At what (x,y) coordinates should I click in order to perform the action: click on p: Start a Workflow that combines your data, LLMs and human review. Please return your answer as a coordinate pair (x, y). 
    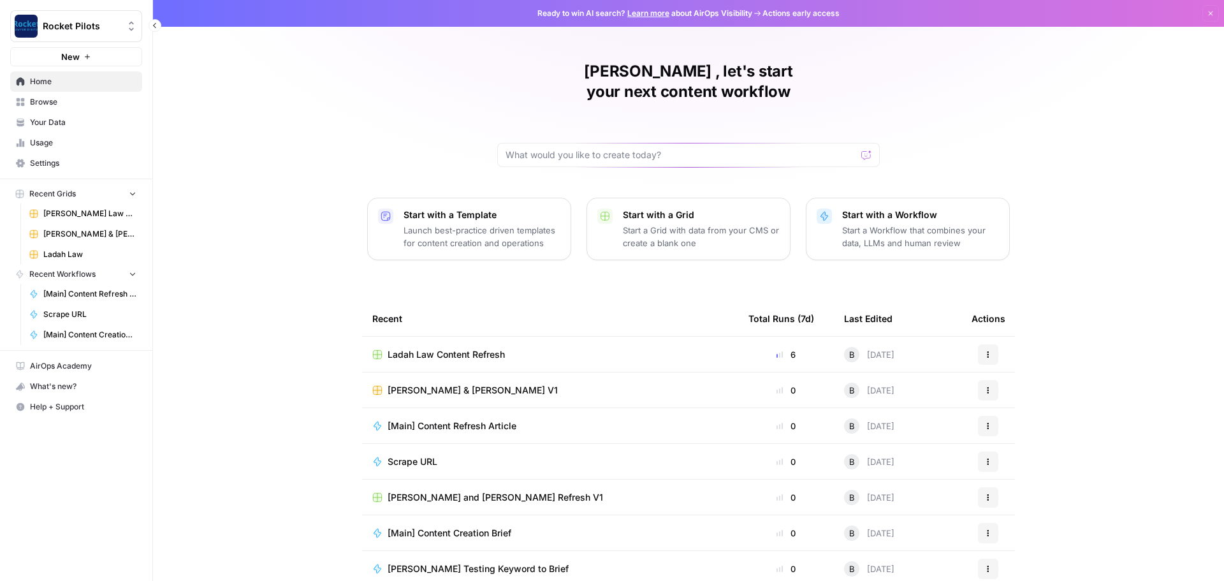
    Looking at the image, I should click on (920, 236).